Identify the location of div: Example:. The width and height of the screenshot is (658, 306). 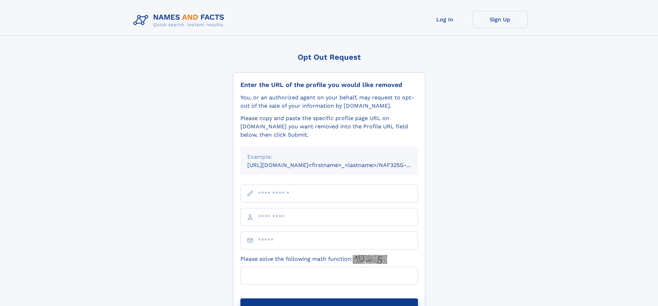
(329, 157).